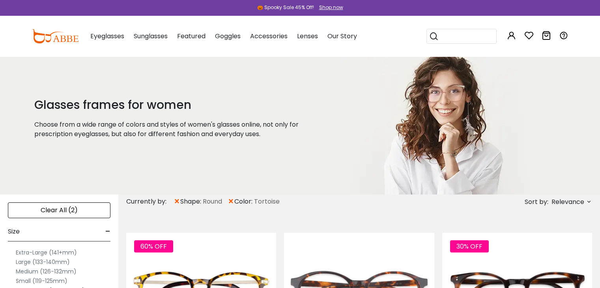  What do you see at coordinates (151, 36) in the screenshot?
I see `span: Sunglasses` at bounding box center [151, 36].